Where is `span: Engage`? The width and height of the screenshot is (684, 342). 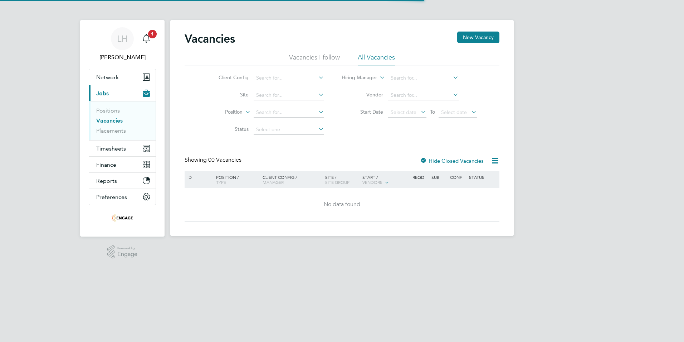
span: Engage is located at coordinates (127, 254).